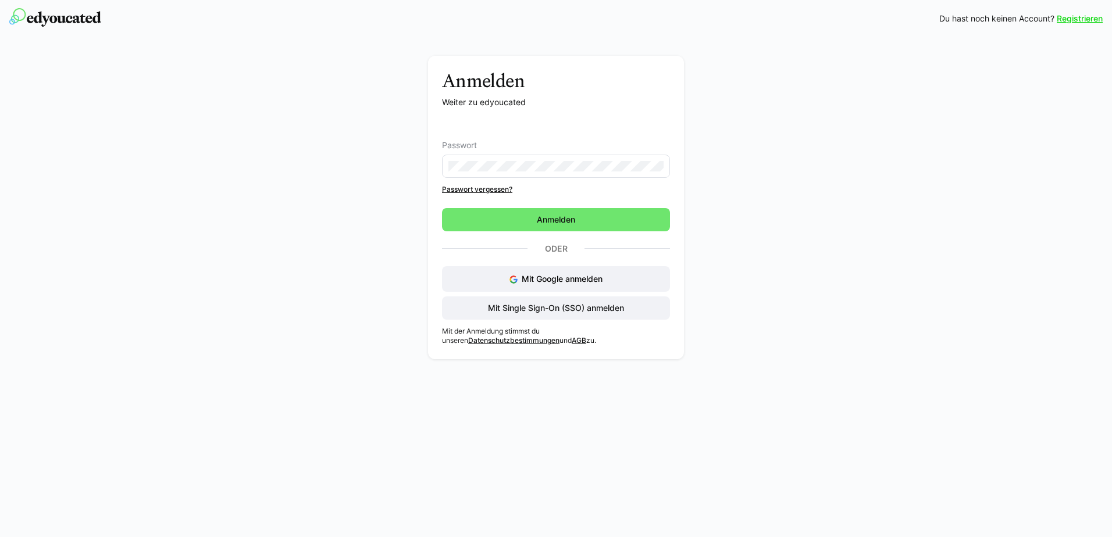 The width and height of the screenshot is (1112, 537). I want to click on span: Mit Single Sign-On (SSO) anmelden, so click(556, 308).